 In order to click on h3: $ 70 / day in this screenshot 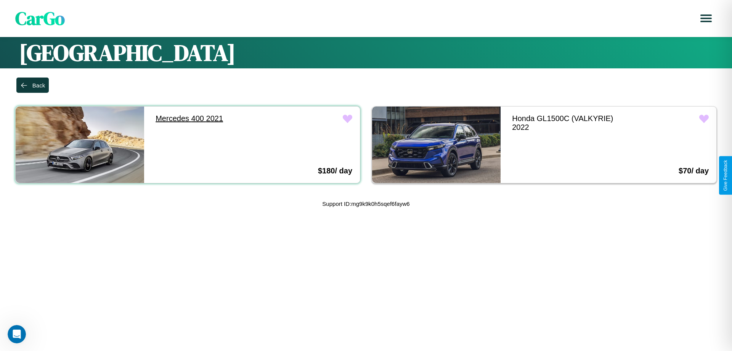, I will do `click(694, 170)`.